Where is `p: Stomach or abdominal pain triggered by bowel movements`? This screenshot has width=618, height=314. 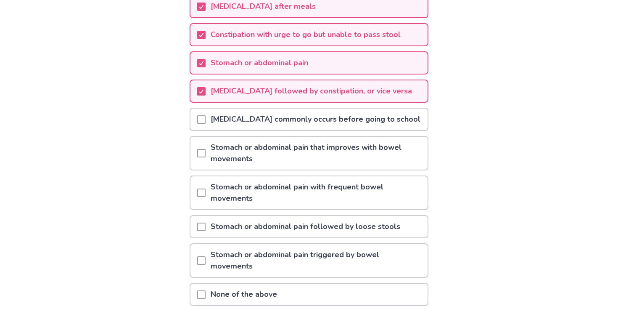 p: Stomach or abdominal pain triggered by bowel movements is located at coordinates (317, 260).